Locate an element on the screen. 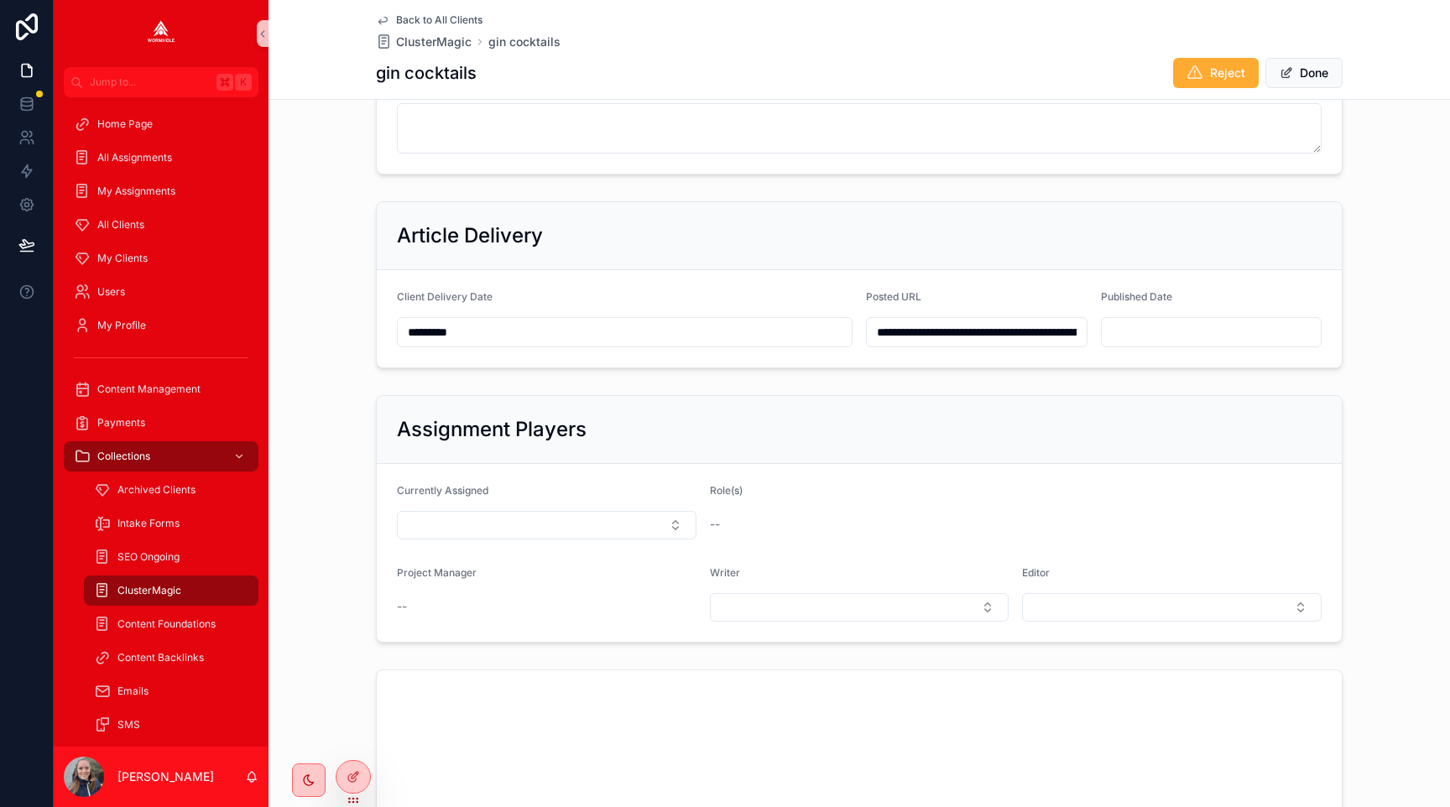 This screenshot has height=807, width=1450. span: Emails is located at coordinates (133, 691).